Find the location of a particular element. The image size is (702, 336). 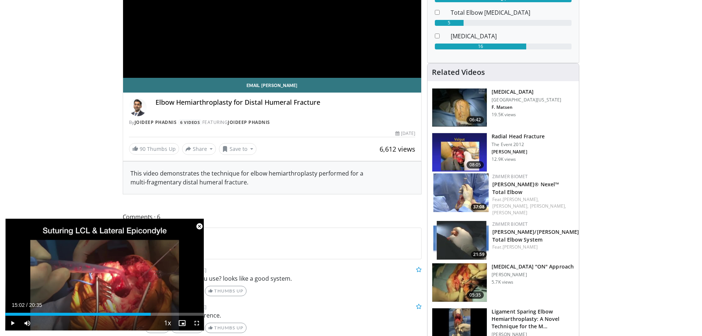

span: 15:02 is located at coordinates (18, 305).